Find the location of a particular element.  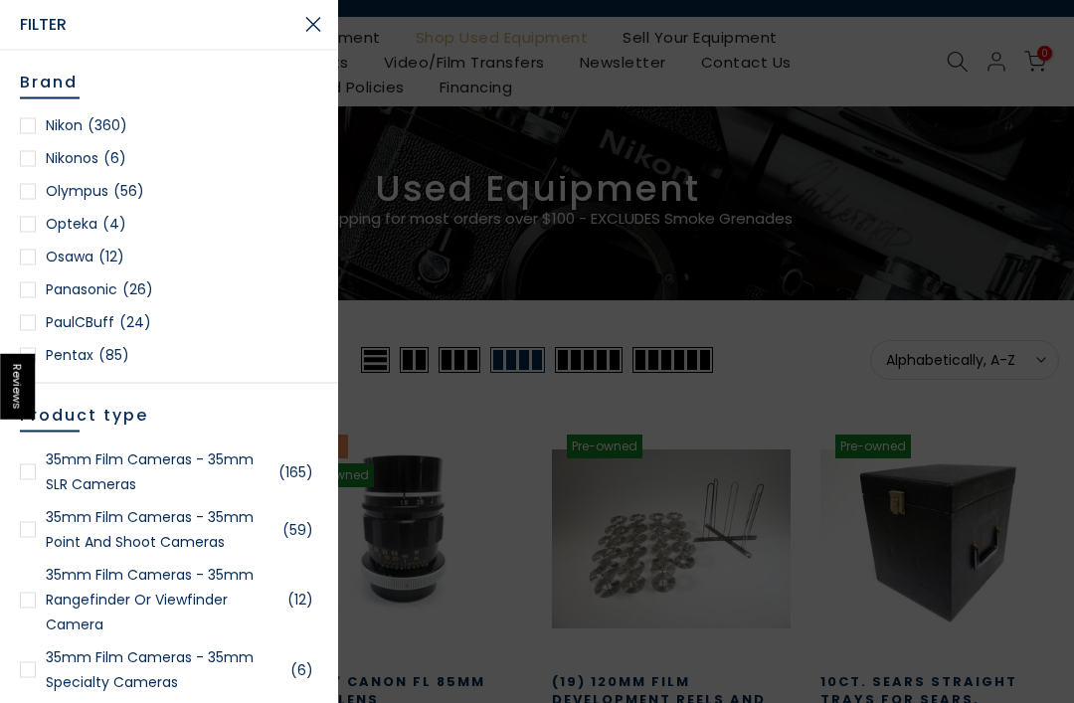

span: (59) is located at coordinates (297, 530).